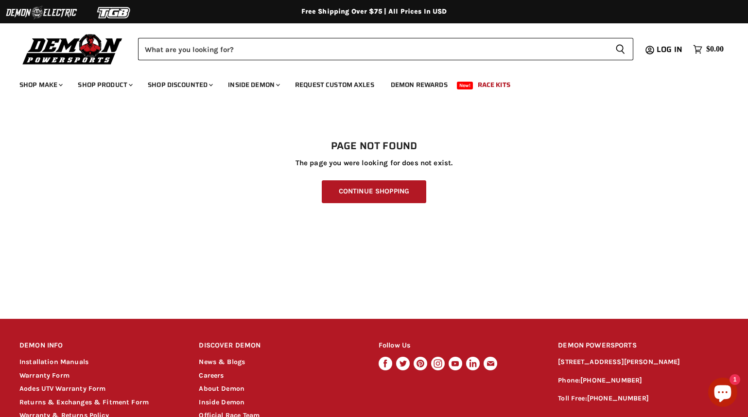 The image size is (748, 417). I want to click on a: $0.00, so click(708, 49).